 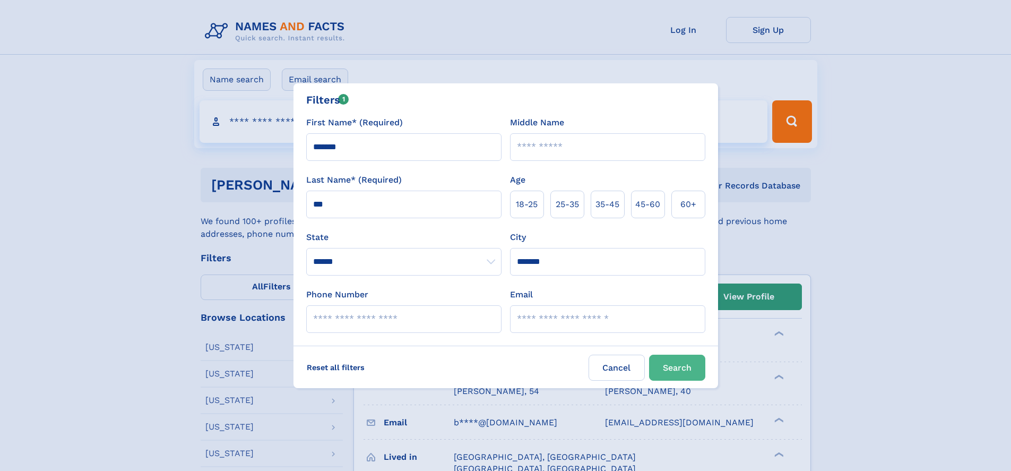 What do you see at coordinates (354, 180) in the screenshot?
I see `label: Last Name* (Required)` at bounding box center [354, 180].